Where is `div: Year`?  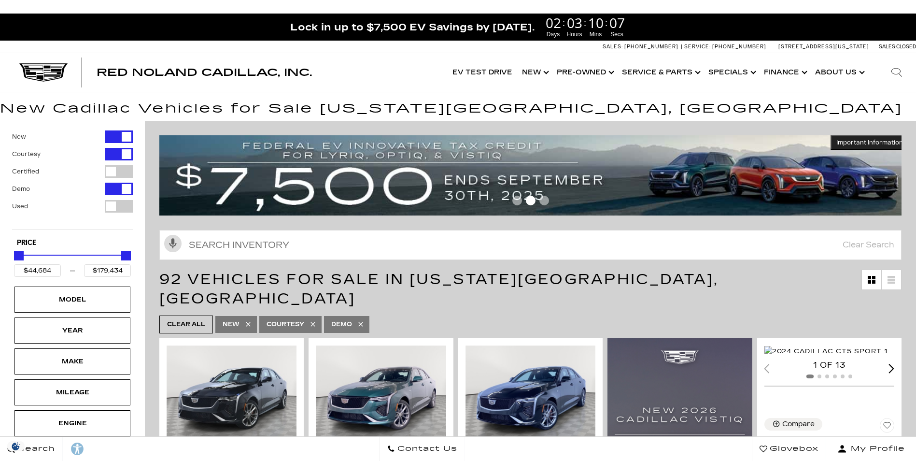
div: Year is located at coordinates (72, 330).